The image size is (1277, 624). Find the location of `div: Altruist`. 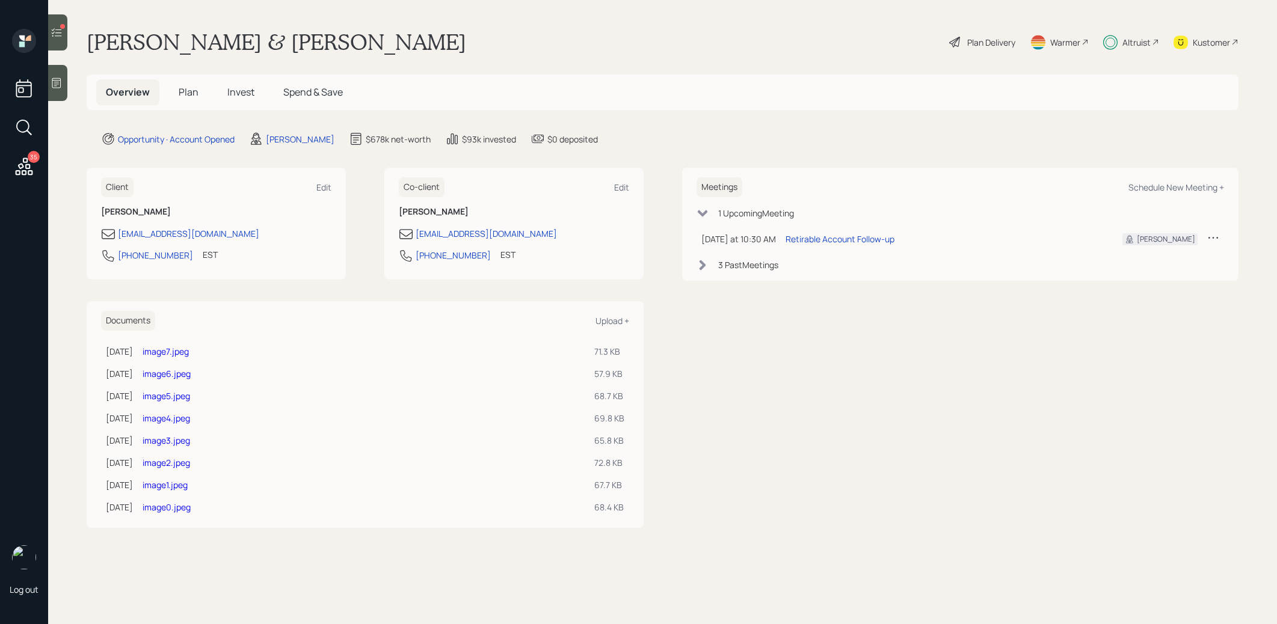

div: Altruist is located at coordinates (1136, 42).